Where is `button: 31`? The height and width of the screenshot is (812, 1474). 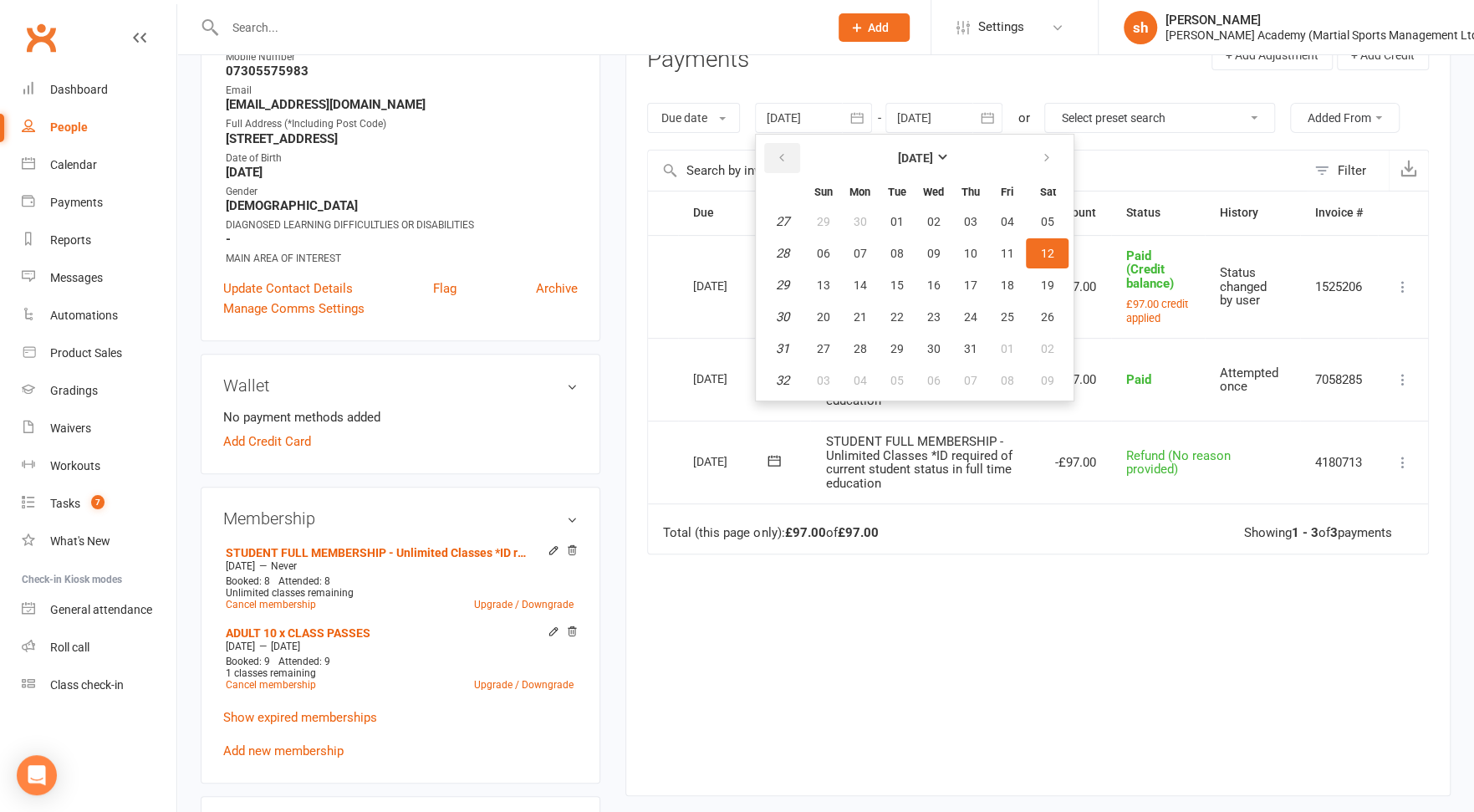
button: 31 is located at coordinates (970, 348).